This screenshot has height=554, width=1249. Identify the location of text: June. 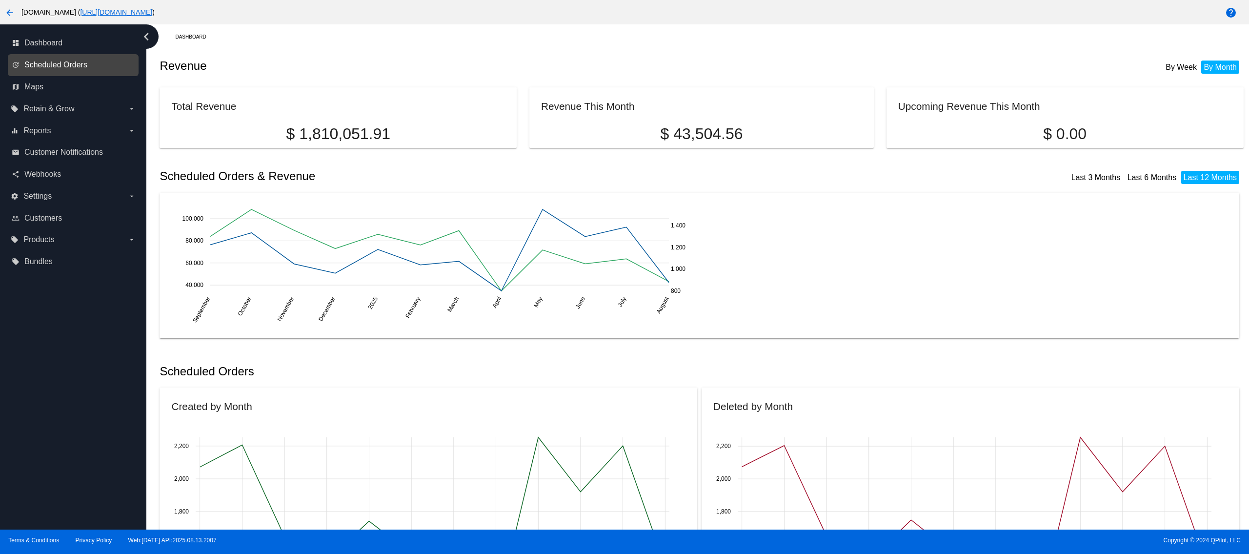
(580, 302).